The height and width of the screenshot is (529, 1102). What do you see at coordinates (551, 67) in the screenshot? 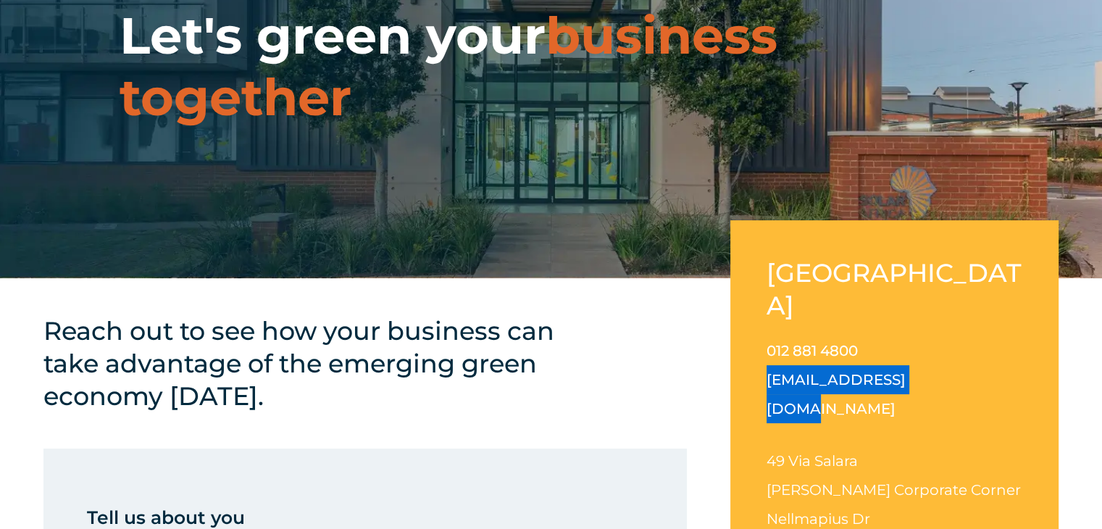
I see `h1: Let's green your` at bounding box center [551, 67].